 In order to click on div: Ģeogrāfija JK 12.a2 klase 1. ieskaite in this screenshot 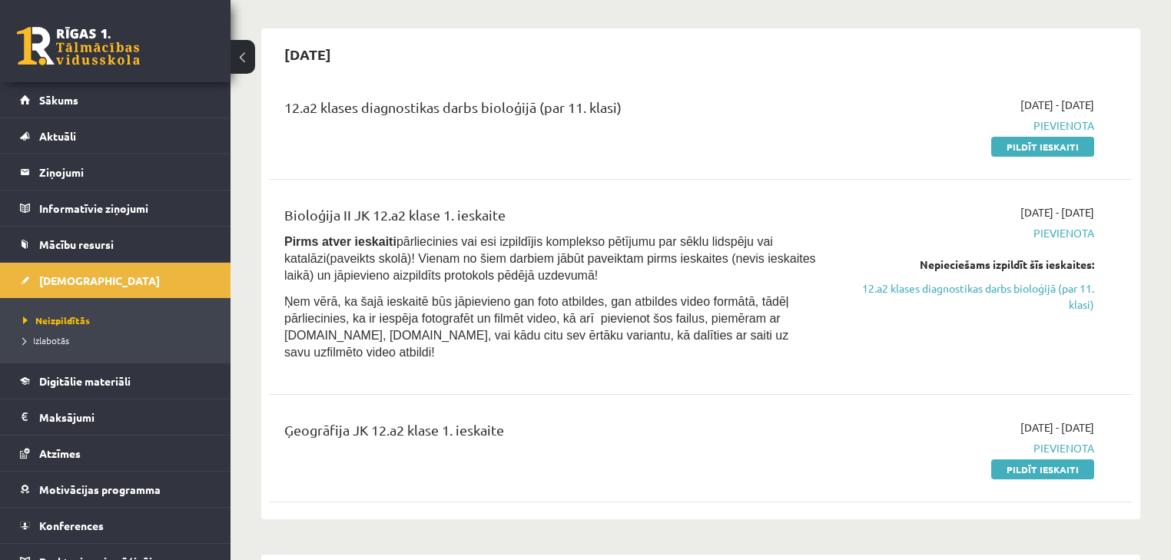, I will do `click(550, 434)`.